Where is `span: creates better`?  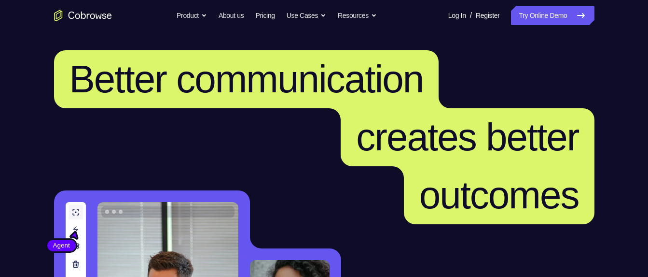
span: creates better is located at coordinates (467, 137).